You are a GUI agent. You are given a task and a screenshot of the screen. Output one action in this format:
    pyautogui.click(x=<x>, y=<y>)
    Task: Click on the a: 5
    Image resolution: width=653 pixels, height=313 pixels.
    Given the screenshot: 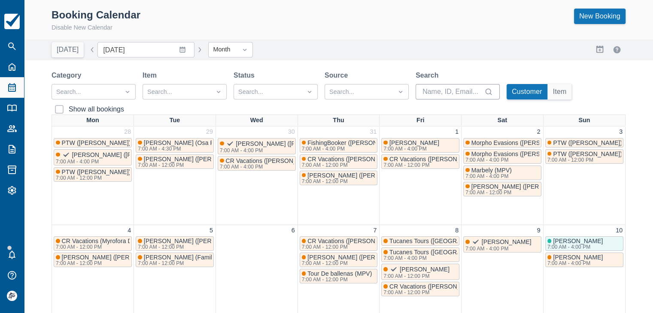 What is the action you would take?
    pyautogui.click(x=211, y=231)
    